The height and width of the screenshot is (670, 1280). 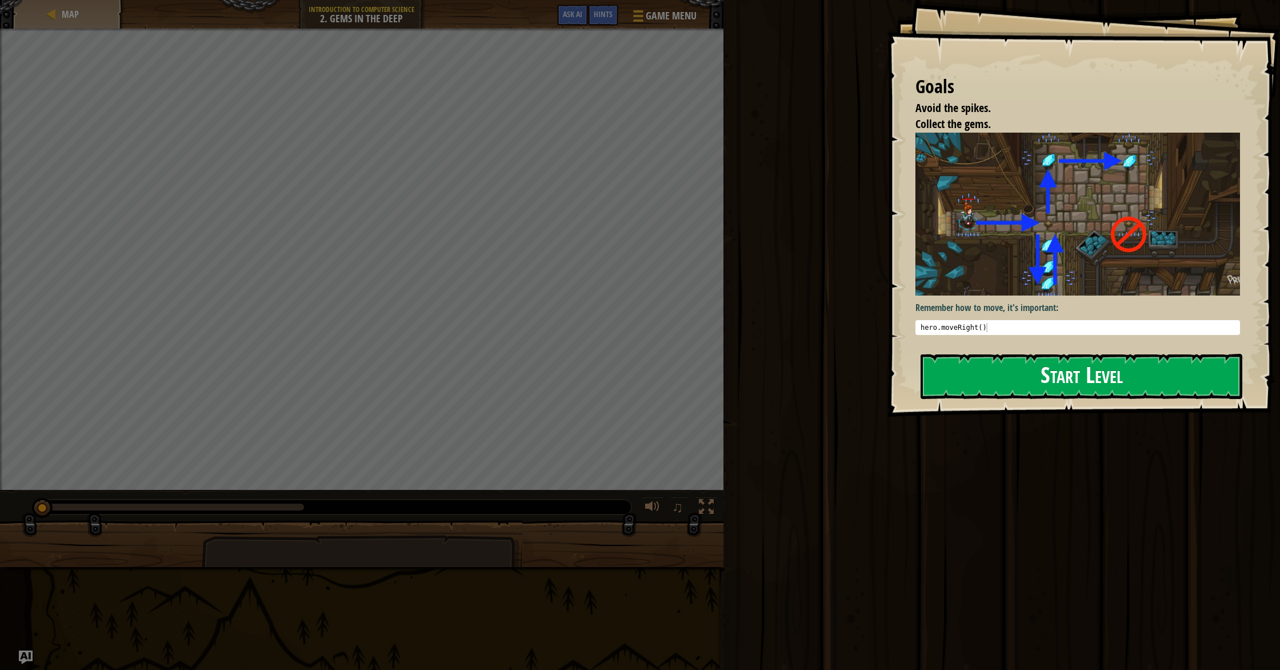 What do you see at coordinates (653, 508) in the screenshot?
I see `button: Adjust volume` at bounding box center [653, 508].